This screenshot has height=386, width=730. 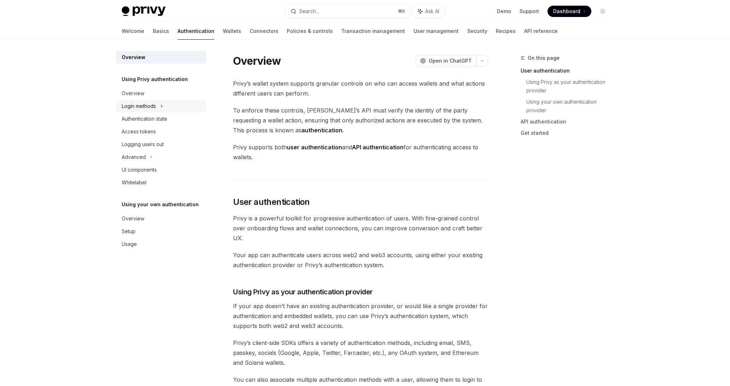 I want to click on a: User management, so click(x=436, y=31).